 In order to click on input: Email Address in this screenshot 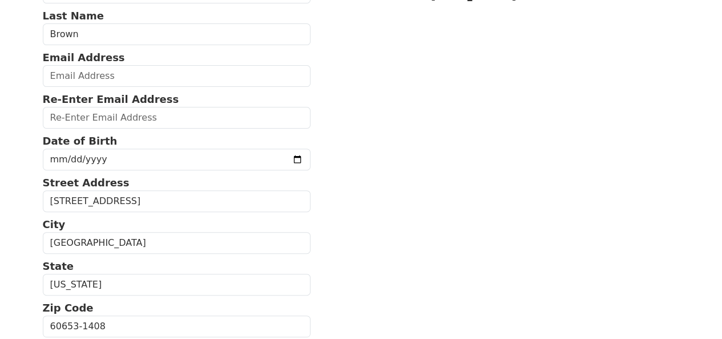, I will do `click(177, 76)`.